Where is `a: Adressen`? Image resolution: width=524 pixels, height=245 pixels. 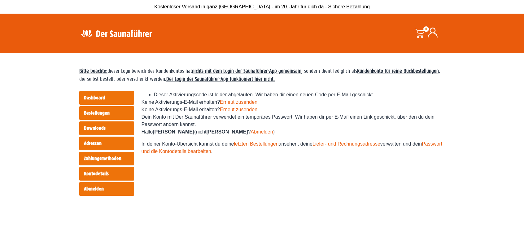 a: Adressen is located at coordinates (106, 143).